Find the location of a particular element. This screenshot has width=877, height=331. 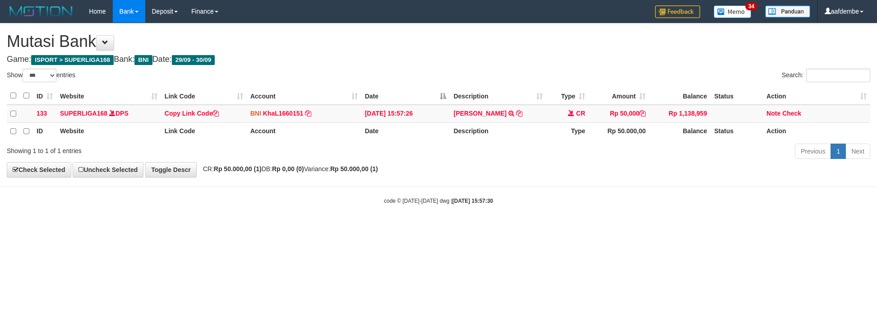

th: Description is located at coordinates (498, 131).